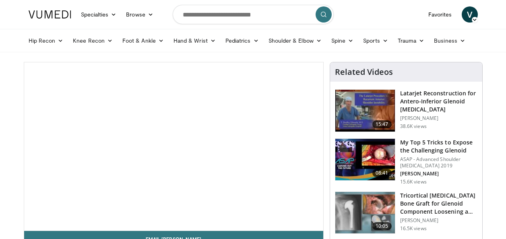 The image size is (506, 239). I want to click on img: VuMedi Logo, so click(50, 14).